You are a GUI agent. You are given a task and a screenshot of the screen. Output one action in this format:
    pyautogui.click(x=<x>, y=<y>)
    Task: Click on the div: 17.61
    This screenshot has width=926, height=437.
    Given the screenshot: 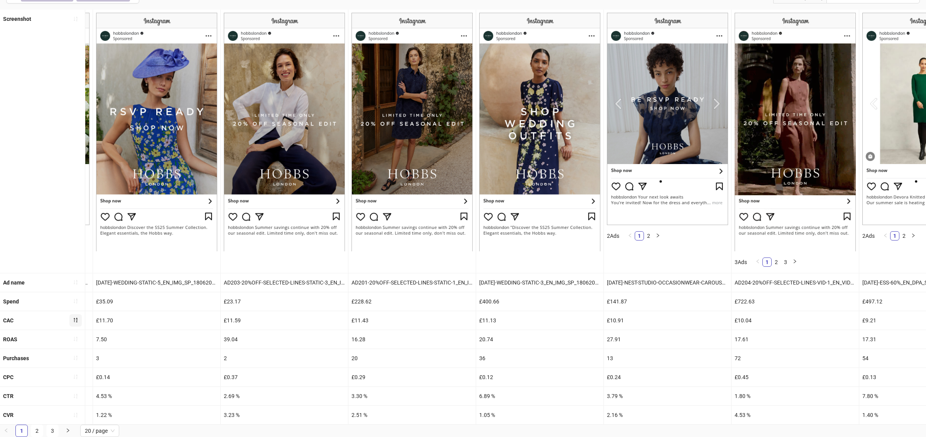 What is the action you would take?
    pyautogui.click(x=795, y=339)
    